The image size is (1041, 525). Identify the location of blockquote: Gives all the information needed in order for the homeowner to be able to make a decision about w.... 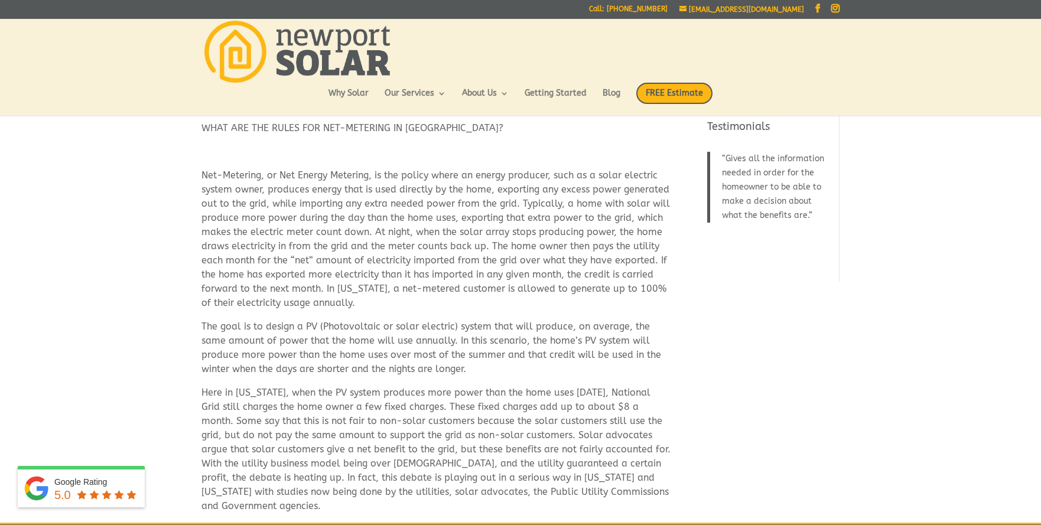
(770, 187).